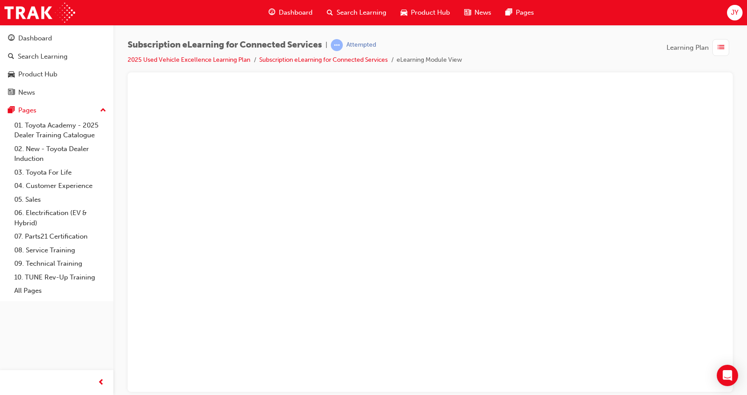  What do you see at coordinates (60, 173) in the screenshot?
I see `a: 03. Toyota For Life` at bounding box center [60, 173].